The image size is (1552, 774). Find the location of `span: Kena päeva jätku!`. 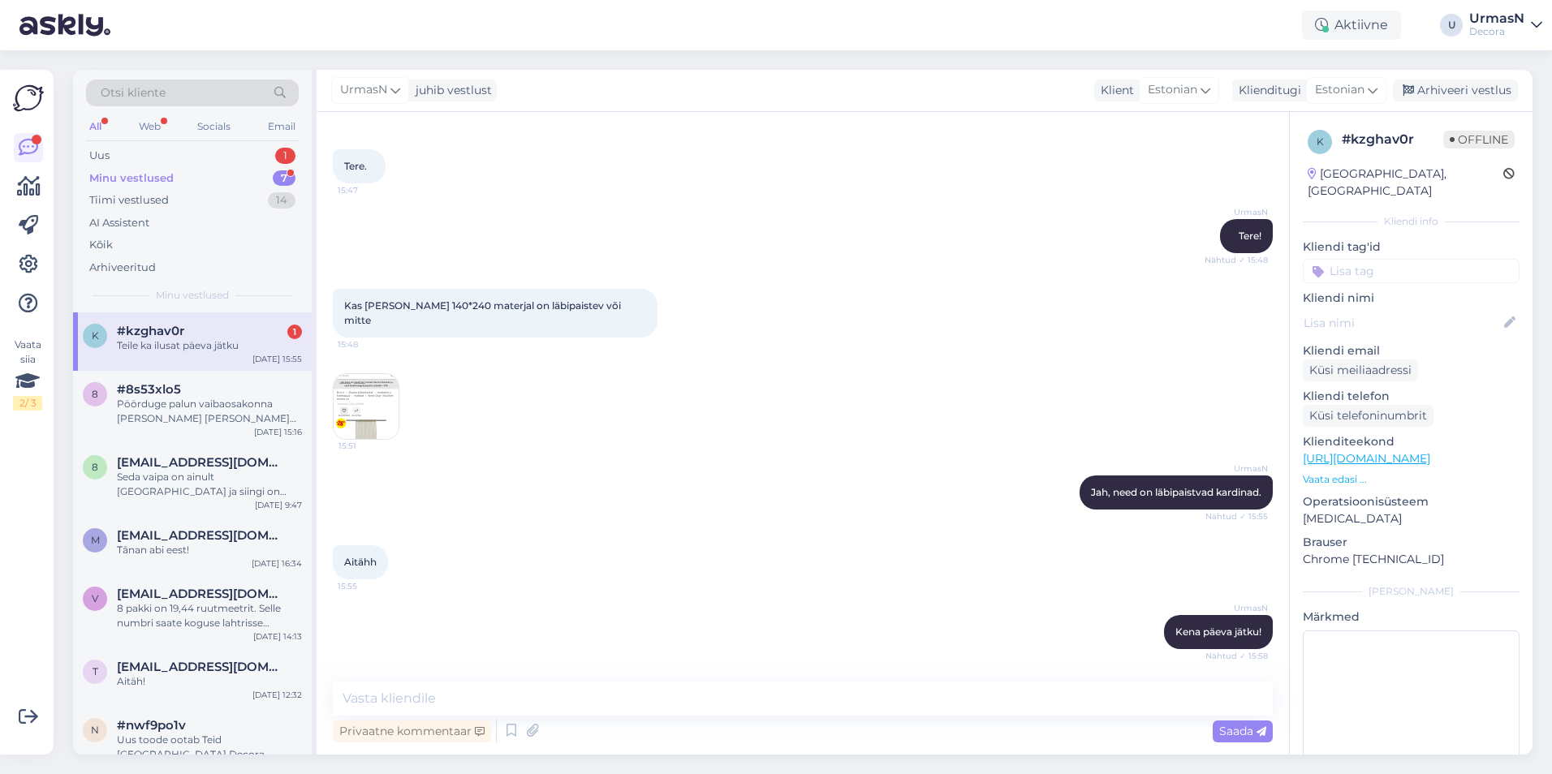

span: Kena päeva jätku! is located at coordinates (1218, 631).